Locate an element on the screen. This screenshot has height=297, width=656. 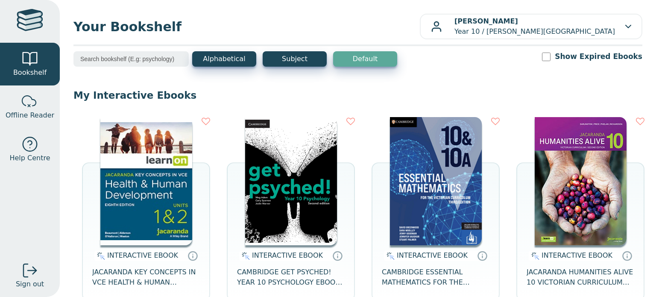
img: 73e64749-7c91-e911-a97e-0272d098c78b.jpg is located at coordinates (581, 181).